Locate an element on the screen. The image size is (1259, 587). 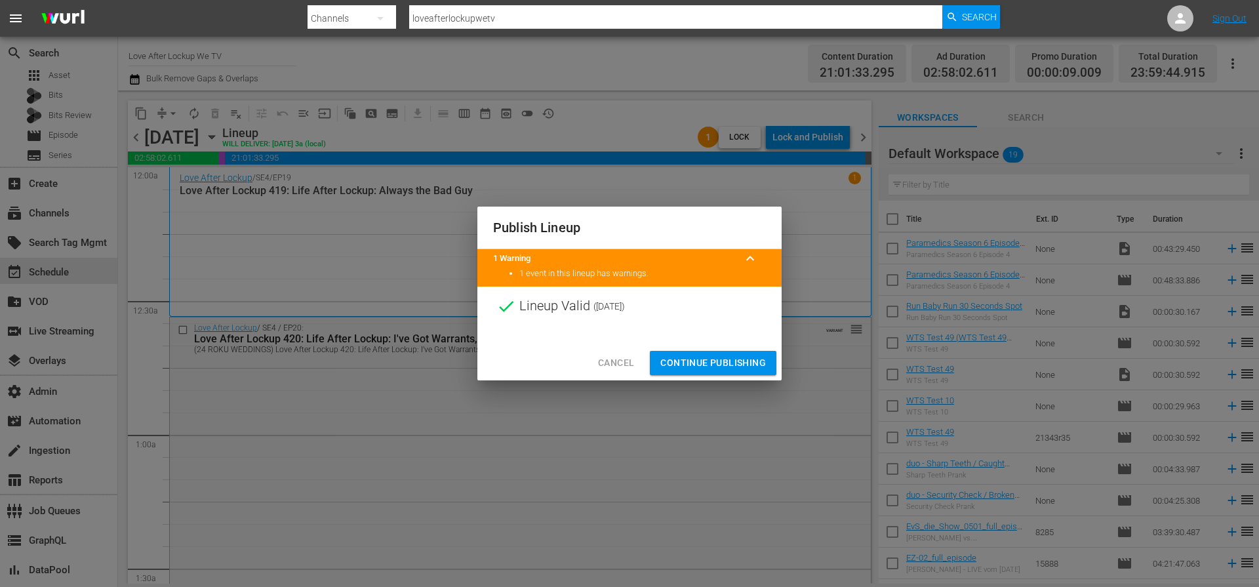
a: Sign Out is located at coordinates (1230, 18).